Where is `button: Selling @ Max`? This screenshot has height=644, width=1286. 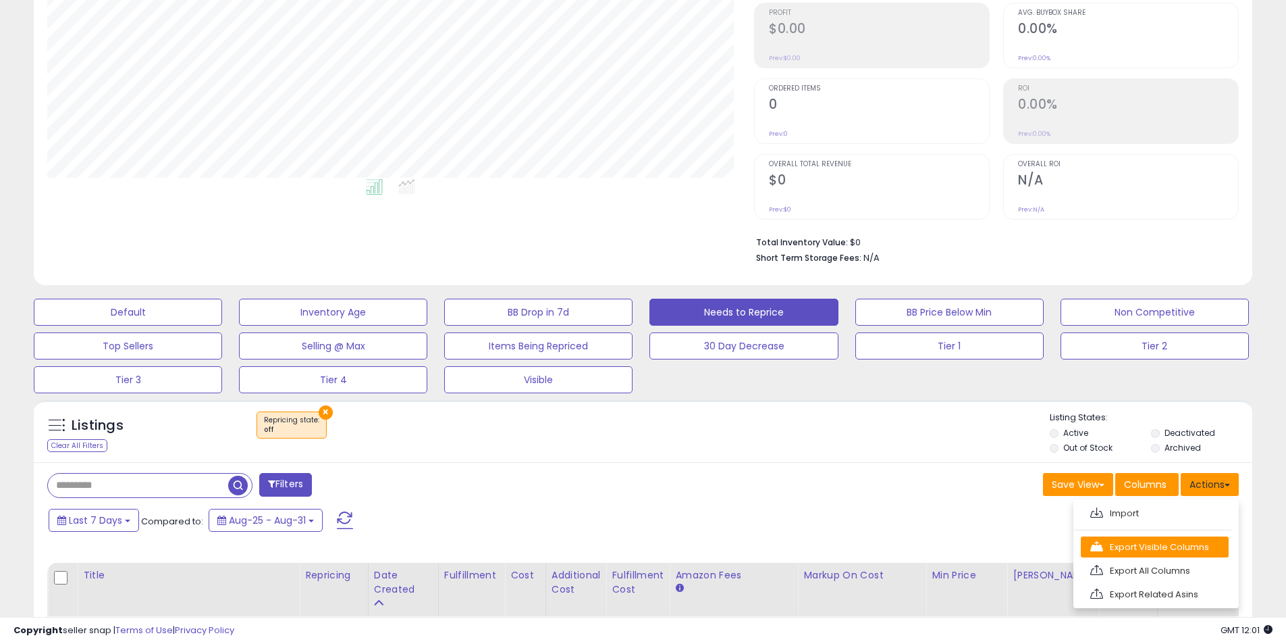 button: Selling @ Max is located at coordinates (333, 346).